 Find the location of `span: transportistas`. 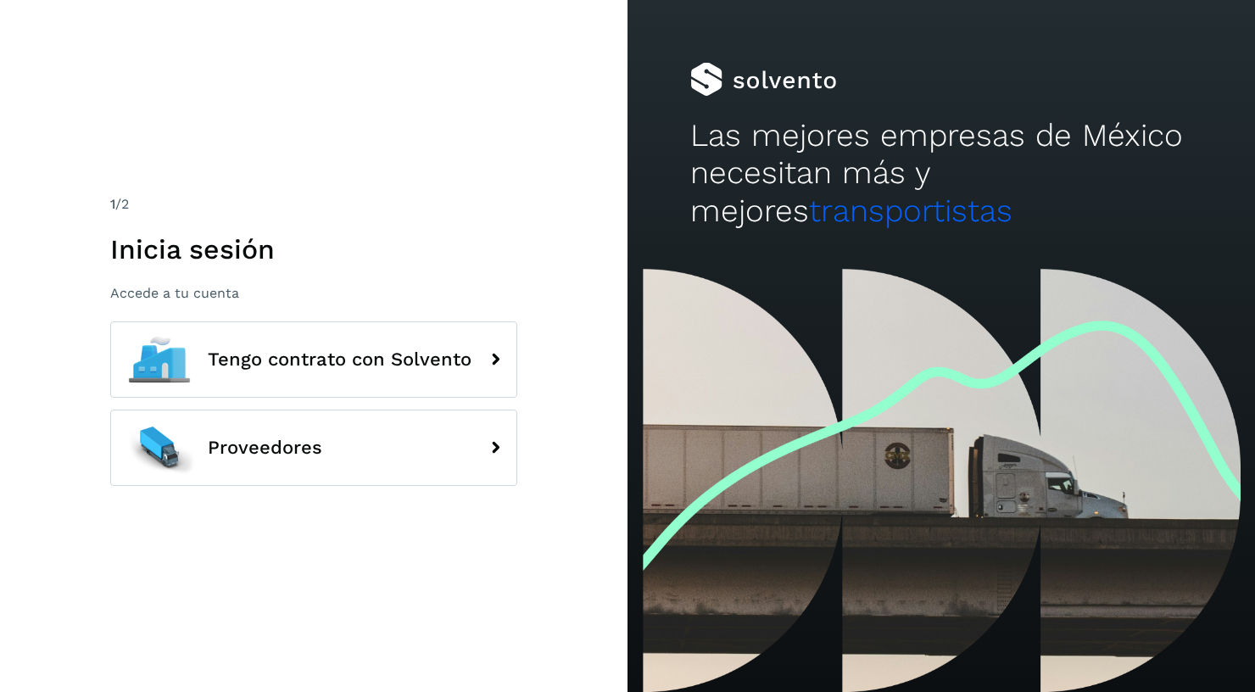

span: transportistas is located at coordinates (911, 210).